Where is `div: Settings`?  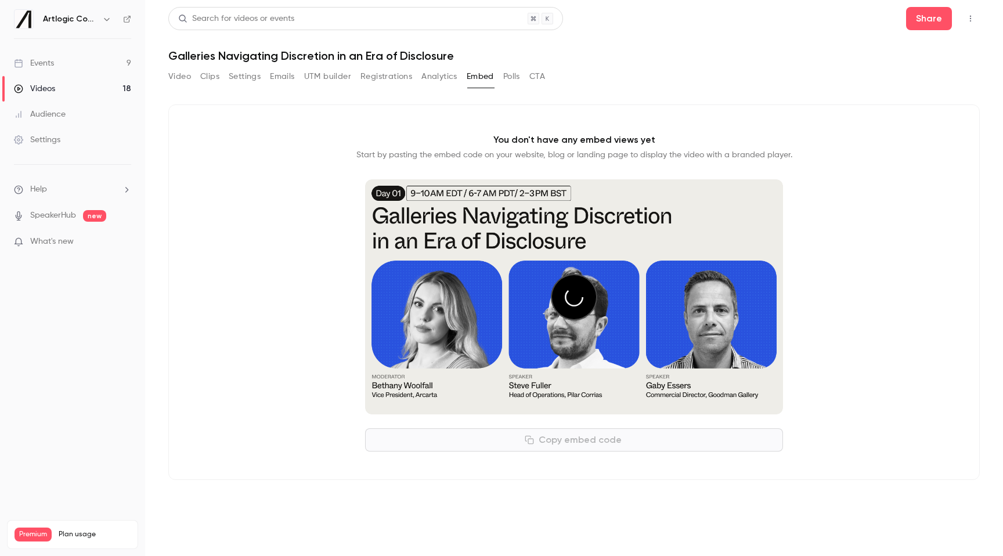
div: Settings is located at coordinates (37, 140).